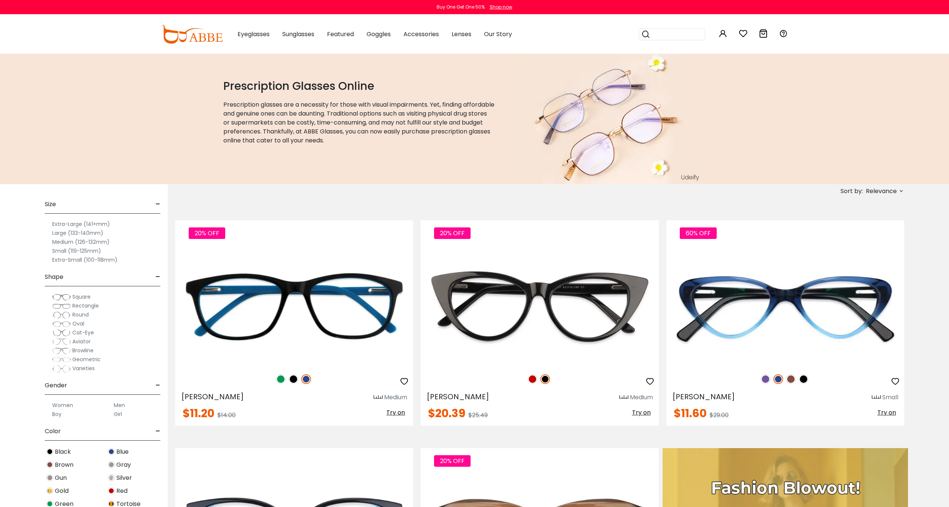 The width and height of the screenshot is (949, 507). Describe the element at coordinates (379, 34) in the screenshot. I see `span: Goggles` at that location.